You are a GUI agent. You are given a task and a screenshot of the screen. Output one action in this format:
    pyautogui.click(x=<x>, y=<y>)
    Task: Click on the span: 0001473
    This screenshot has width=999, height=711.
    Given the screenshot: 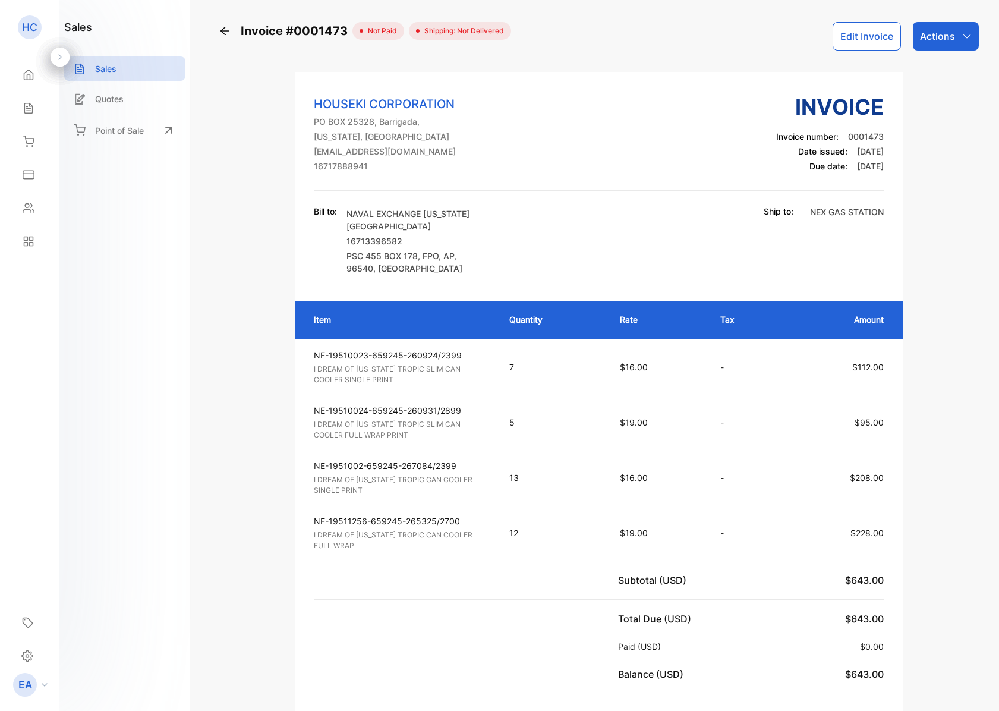 What is the action you would take?
    pyautogui.click(x=866, y=136)
    